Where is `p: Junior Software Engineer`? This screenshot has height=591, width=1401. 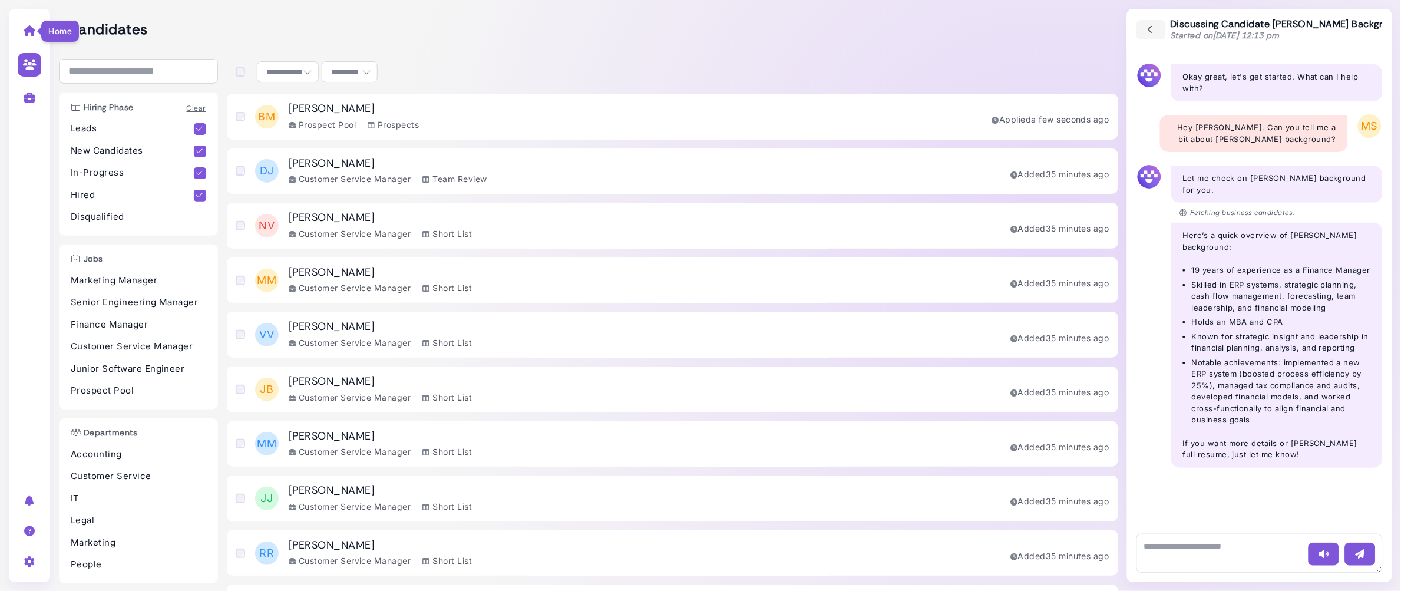
p: Junior Software Engineer is located at coordinates (138, 369).